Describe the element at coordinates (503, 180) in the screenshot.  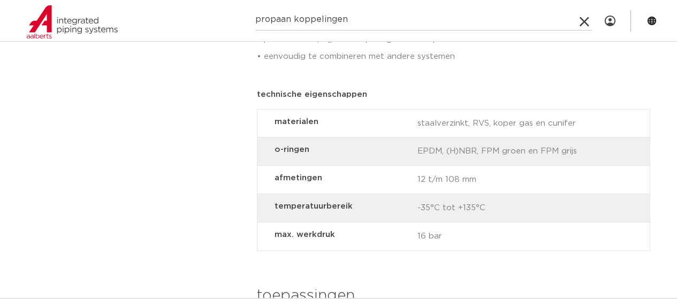
I see `span: 12 t/m 108 mm` at that location.